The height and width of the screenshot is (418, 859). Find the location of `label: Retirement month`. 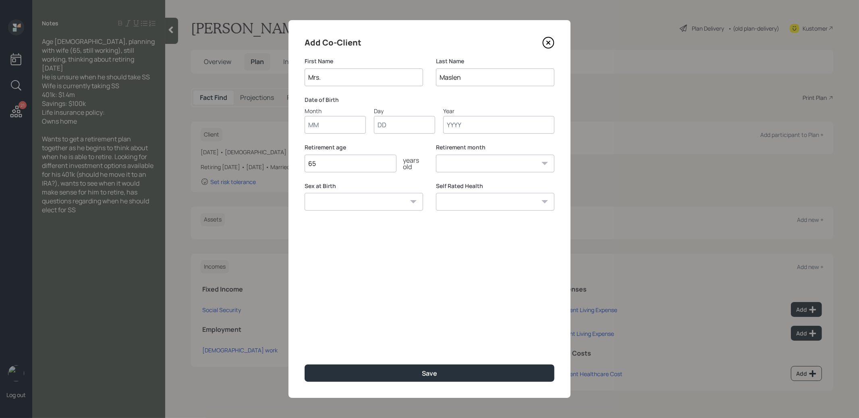

label: Retirement month is located at coordinates (495, 147).